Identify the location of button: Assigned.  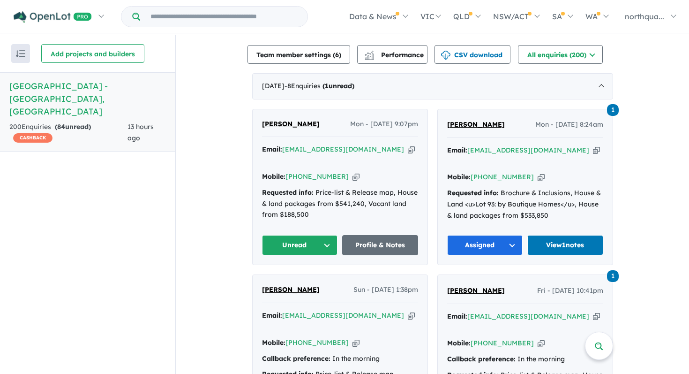
(485, 245).